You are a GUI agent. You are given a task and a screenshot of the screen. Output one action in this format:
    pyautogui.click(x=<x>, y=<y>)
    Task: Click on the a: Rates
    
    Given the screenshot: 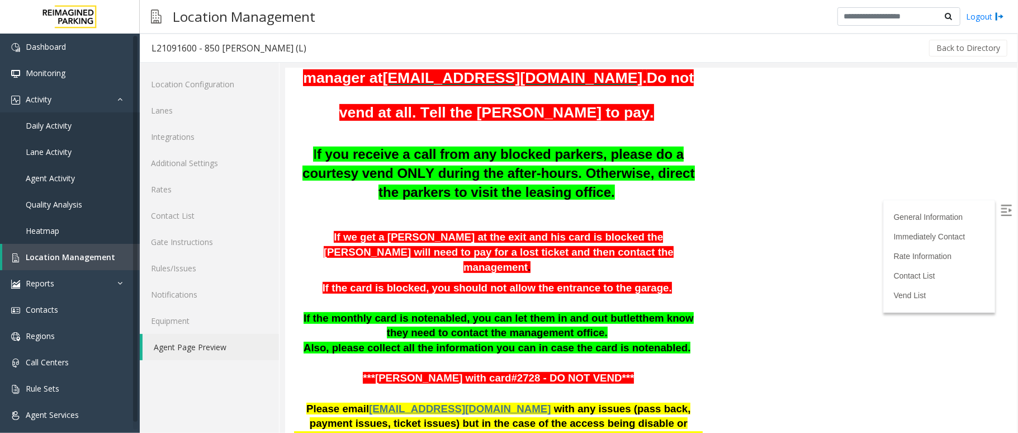 What is the action you would take?
    pyautogui.click(x=209, y=189)
    